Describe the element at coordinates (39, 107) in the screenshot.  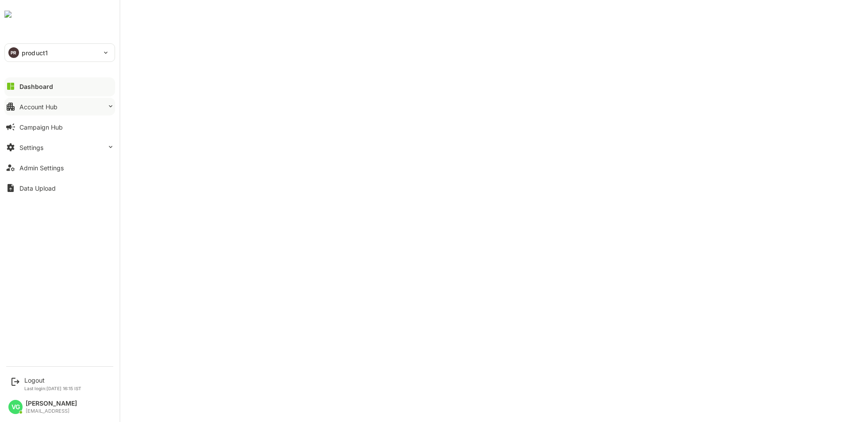
I see `div: Account Hub` at that location.